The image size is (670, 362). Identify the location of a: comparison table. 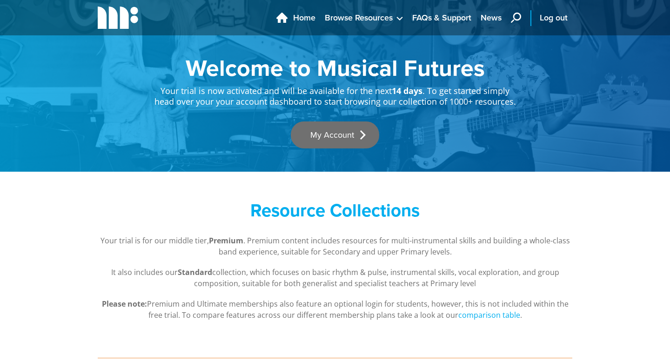
(489, 315).